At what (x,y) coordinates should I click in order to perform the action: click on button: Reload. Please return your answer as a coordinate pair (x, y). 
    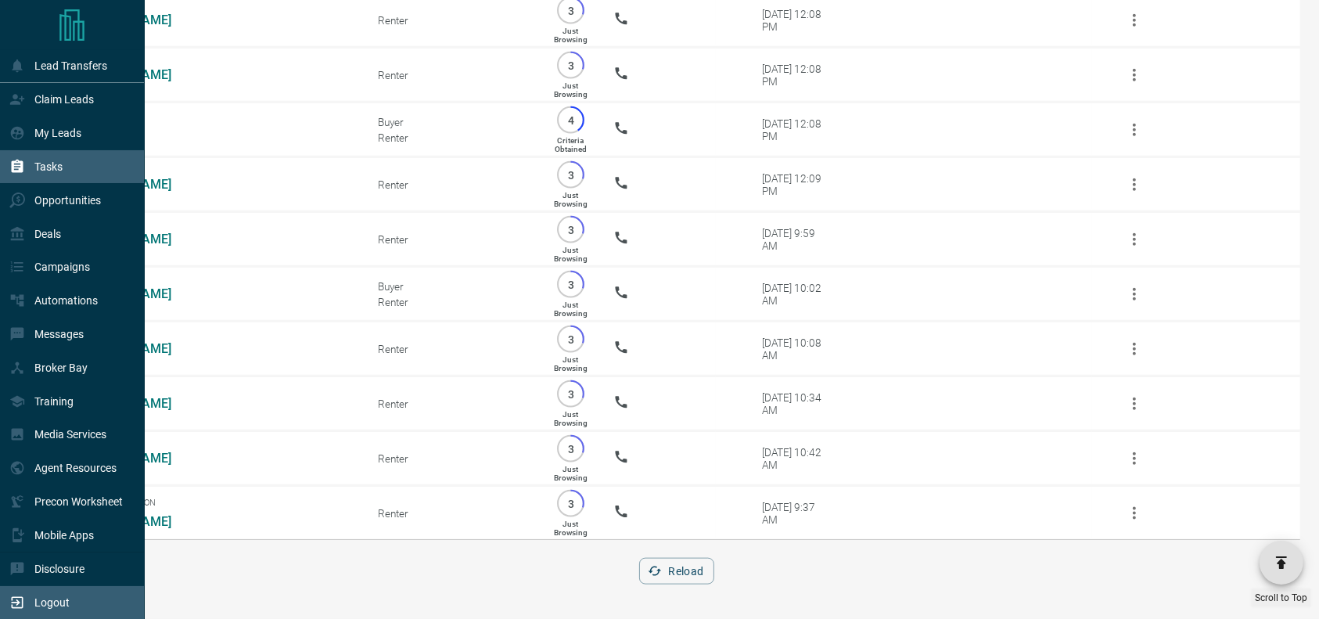
    Looking at the image, I should click on (676, 571).